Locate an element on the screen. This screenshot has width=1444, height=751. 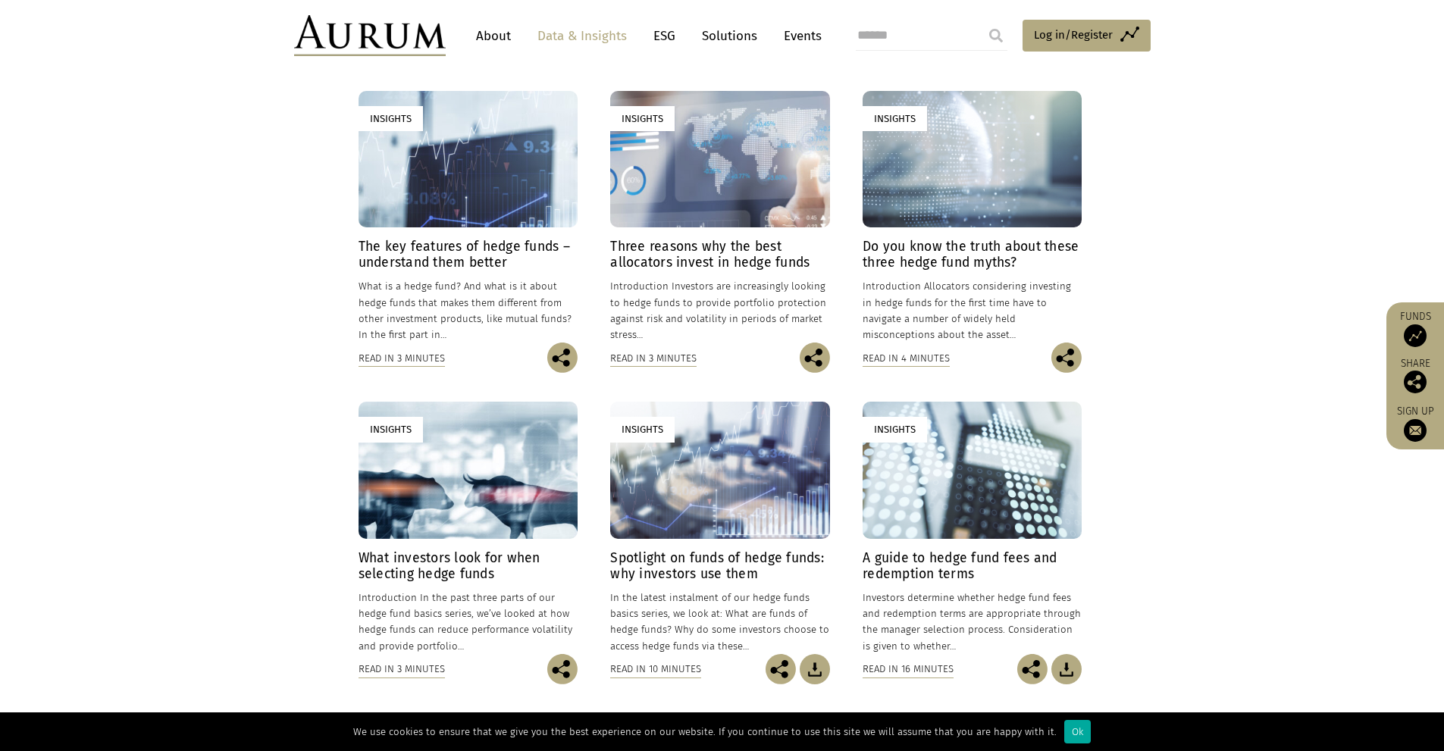
img: Sign up to our newsletter is located at coordinates (1415, 431).